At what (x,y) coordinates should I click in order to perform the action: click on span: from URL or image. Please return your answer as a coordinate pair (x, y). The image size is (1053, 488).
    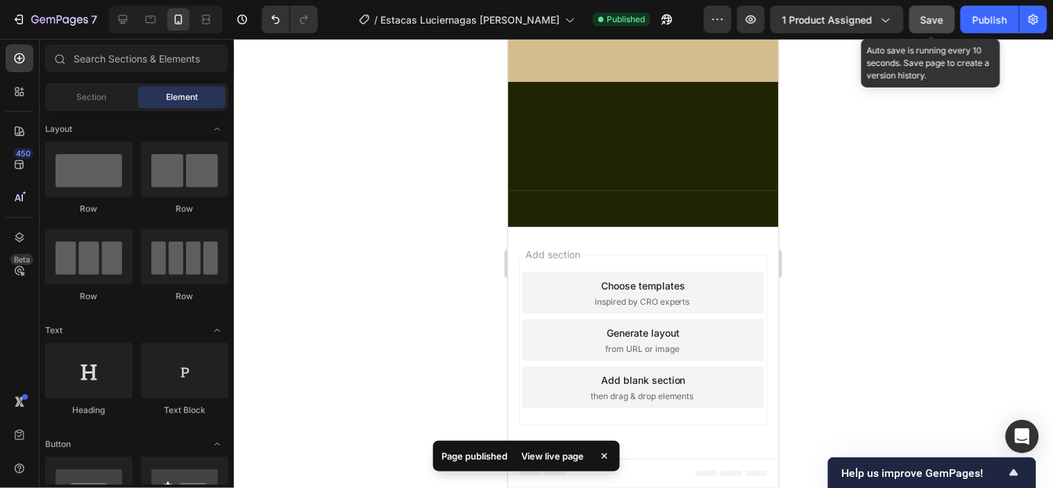
    Looking at the image, I should click on (134, 310).